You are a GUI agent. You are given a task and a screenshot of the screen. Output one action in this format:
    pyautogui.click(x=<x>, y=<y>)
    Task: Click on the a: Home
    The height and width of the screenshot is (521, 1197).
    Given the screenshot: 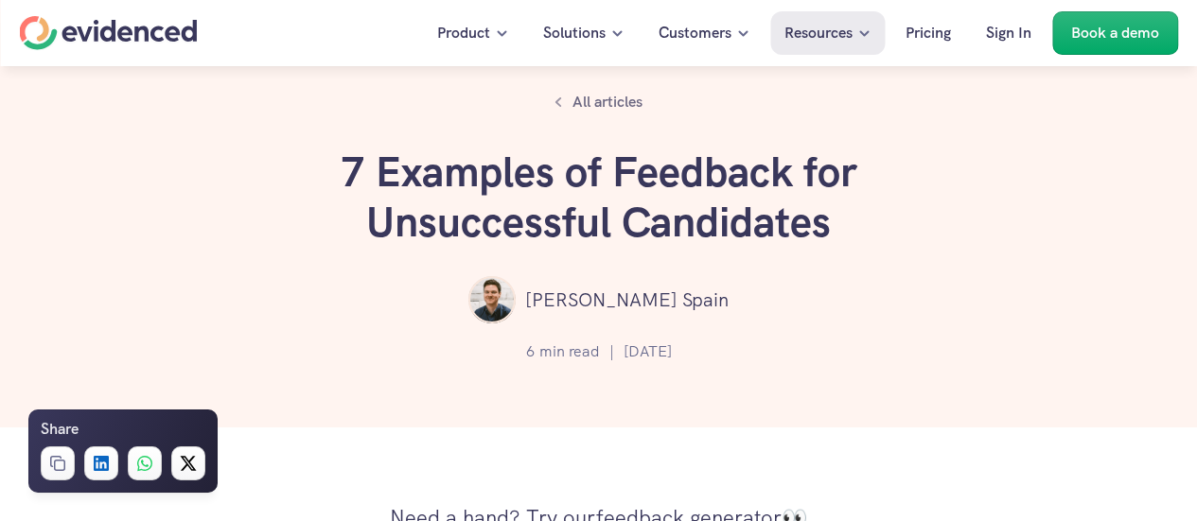 What is the action you would take?
    pyautogui.click(x=108, y=33)
    